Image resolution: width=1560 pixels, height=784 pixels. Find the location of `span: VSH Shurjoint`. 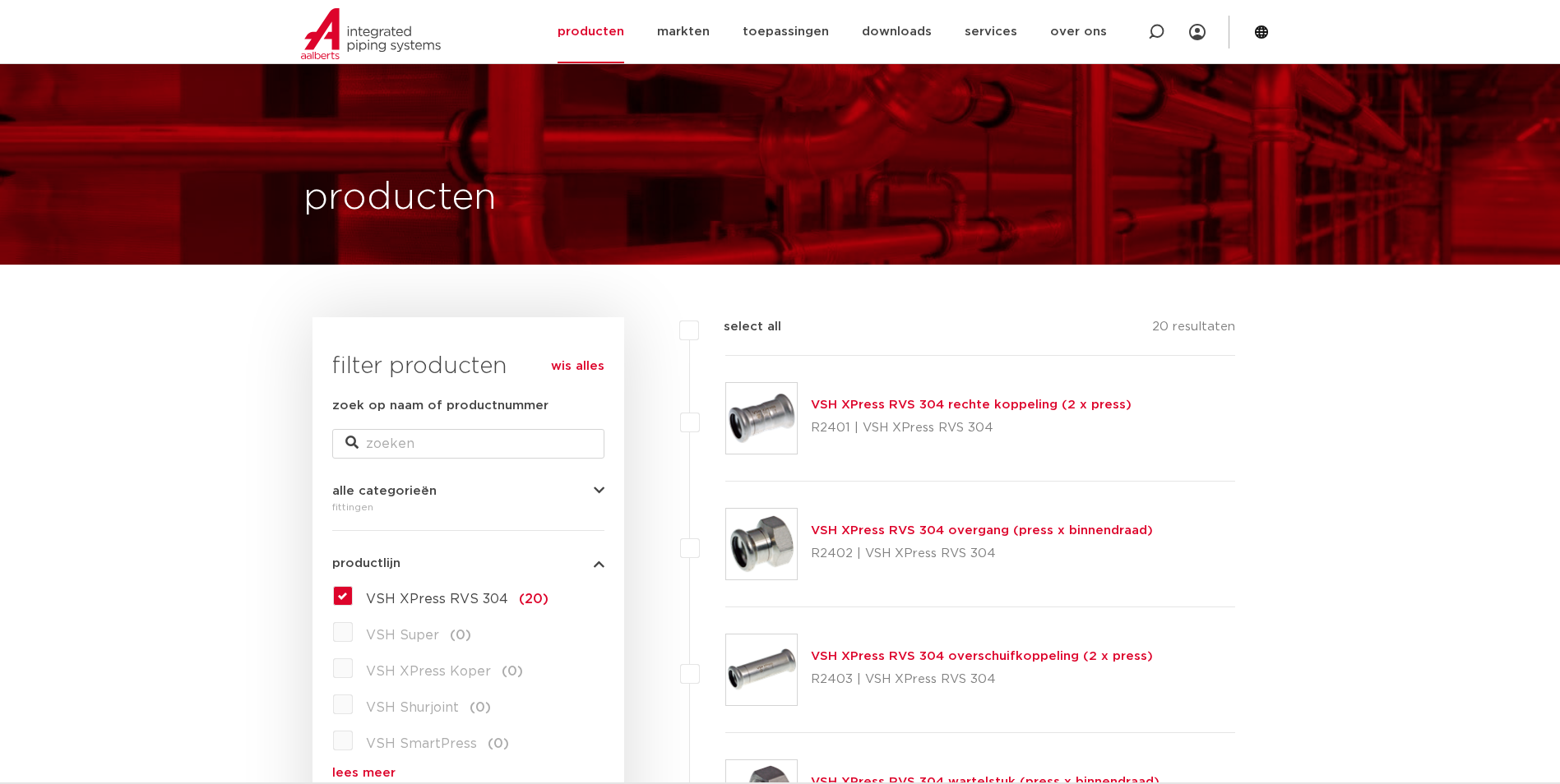

span: VSH Shurjoint is located at coordinates (412, 707).